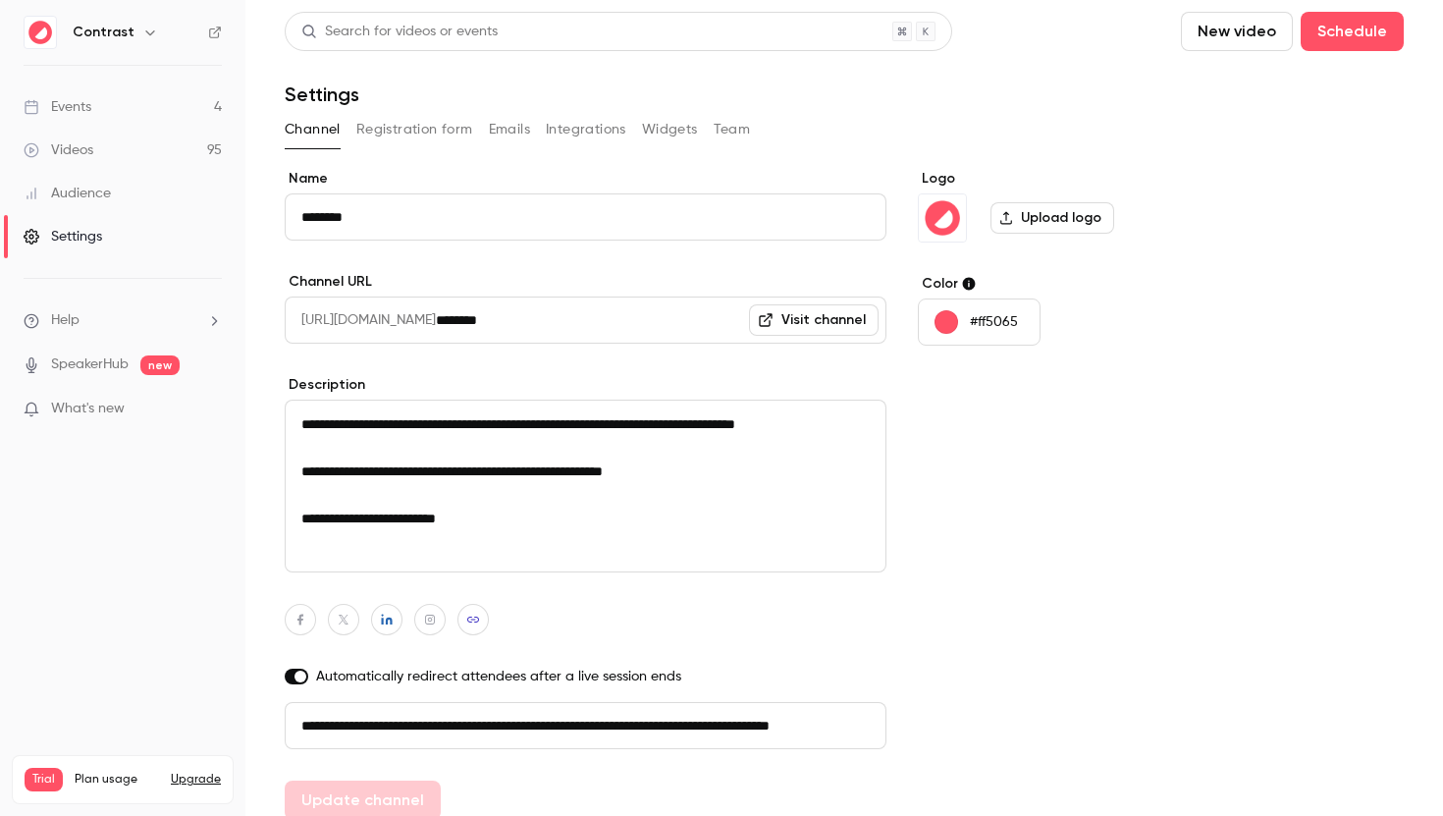  I want to click on span: Plan usage, so click(117, 780).